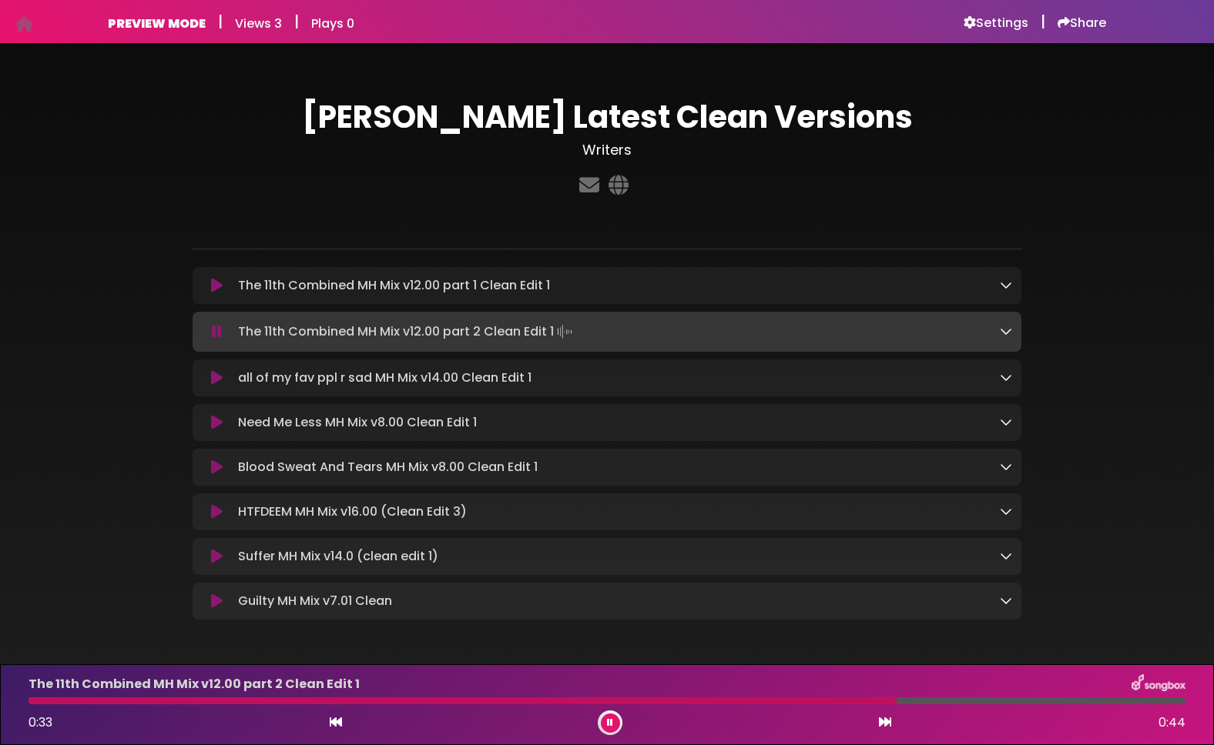  Describe the element at coordinates (338, 557) in the screenshot. I see `p: Suffer MH Mix v14.0 (clean edit 1)` at that location.